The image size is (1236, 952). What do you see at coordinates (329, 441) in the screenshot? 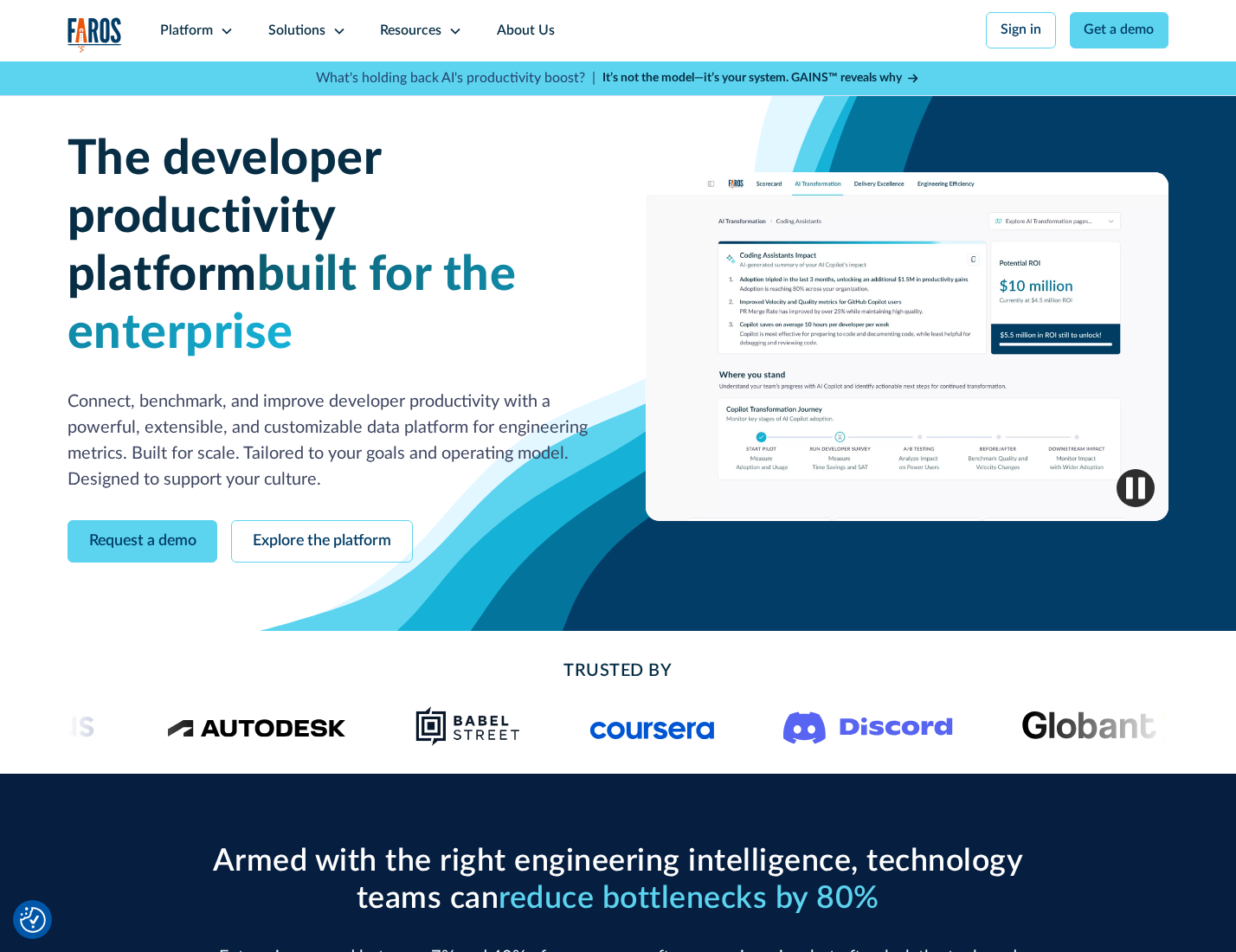
I see `p: Connect, benchmark, and improve developer productivity with a powerful, extensible, and customiza...` at bounding box center [329, 441].